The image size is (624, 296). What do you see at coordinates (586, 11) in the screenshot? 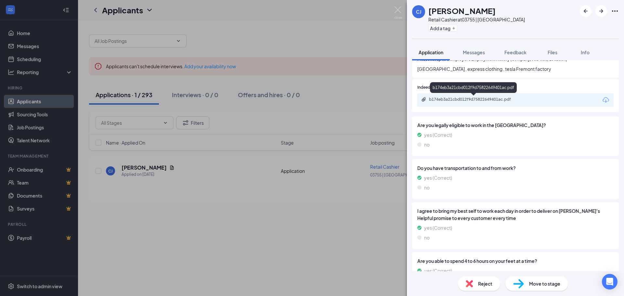
I see `button: ArrowLeftNew` at bounding box center [586, 11].